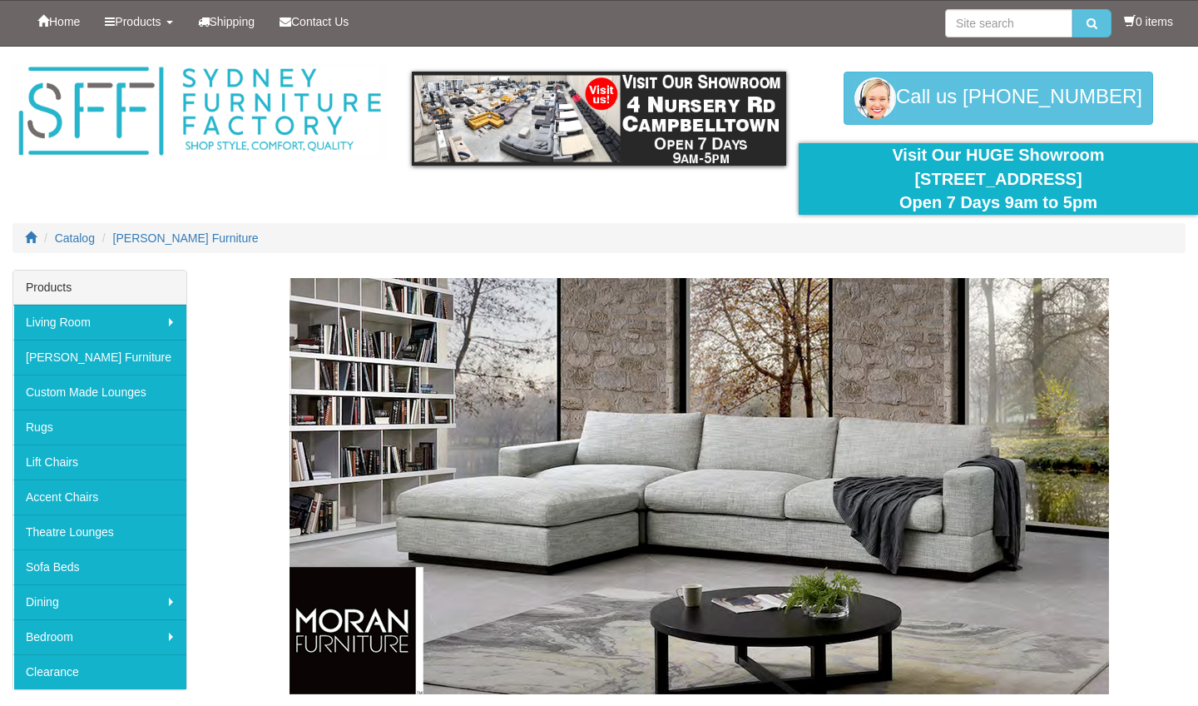  Describe the element at coordinates (699, 486) in the screenshot. I see `img: Moran Furniture` at that location.